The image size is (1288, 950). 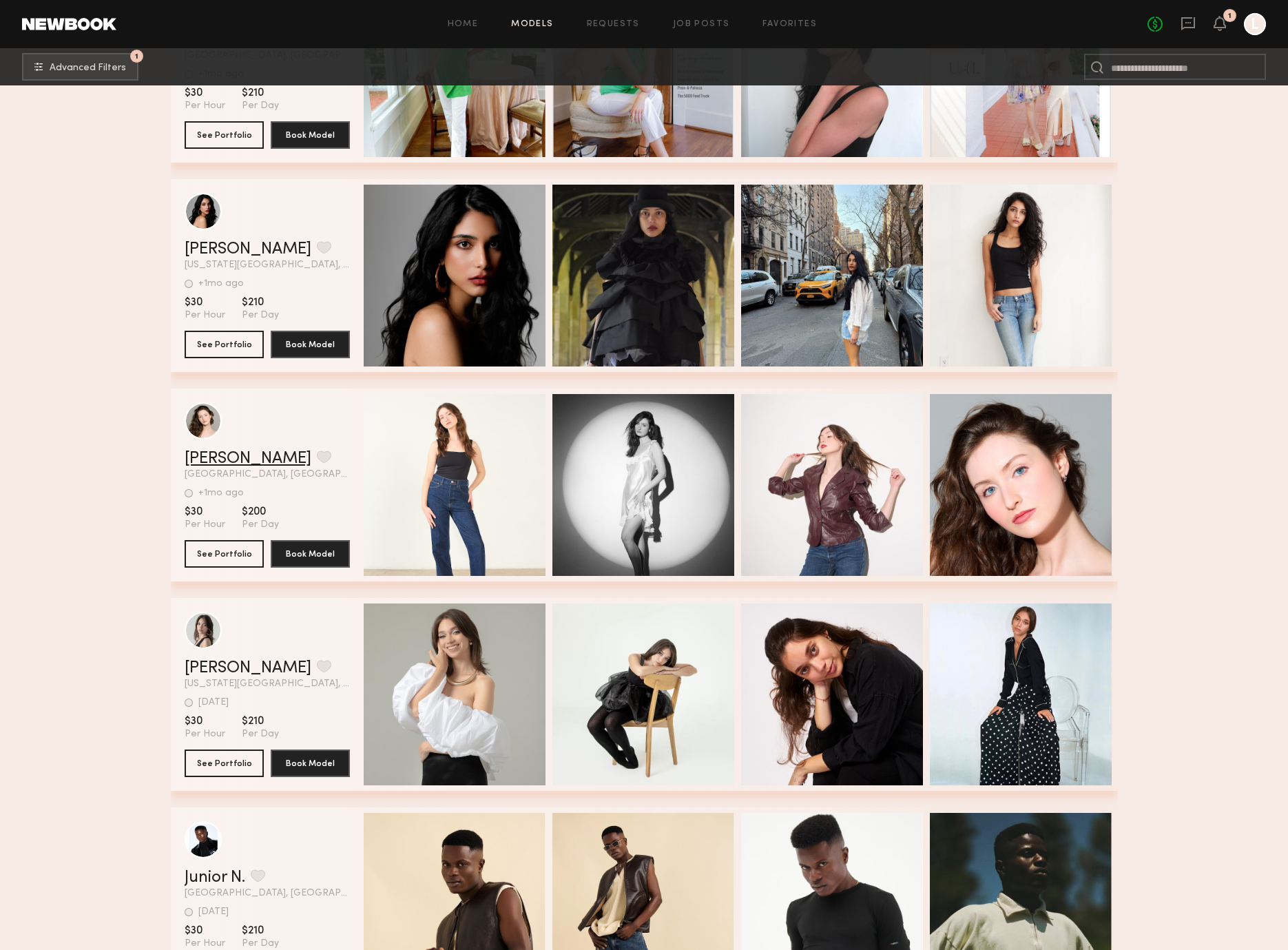 What do you see at coordinates (613, 24) in the screenshot?
I see `a: Requests` at bounding box center [613, 24].